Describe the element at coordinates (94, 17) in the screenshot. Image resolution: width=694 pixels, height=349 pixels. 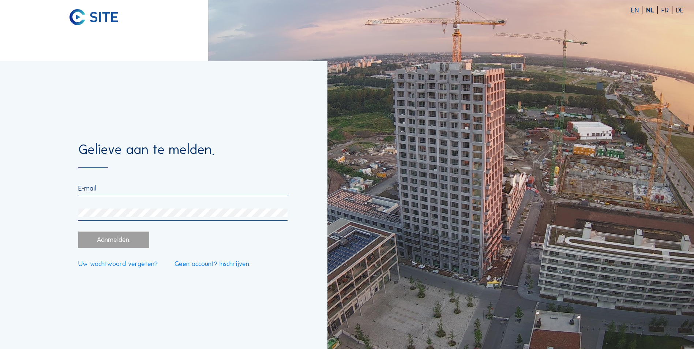
I see `img: C-SITE logo` at that location.